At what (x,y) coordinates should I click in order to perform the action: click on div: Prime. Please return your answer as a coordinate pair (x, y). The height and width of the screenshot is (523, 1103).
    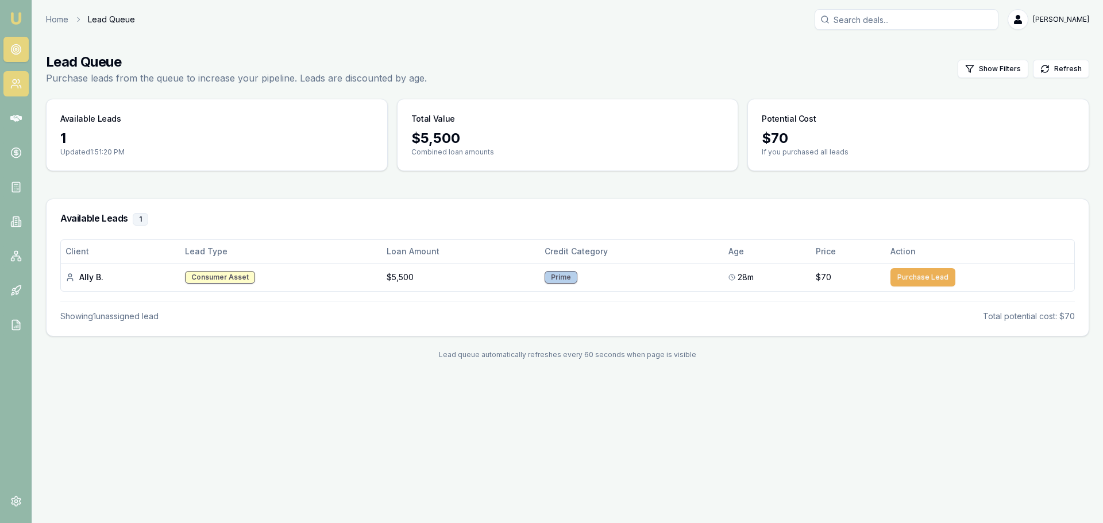
    Looking at the image, I should click on (561, 277).